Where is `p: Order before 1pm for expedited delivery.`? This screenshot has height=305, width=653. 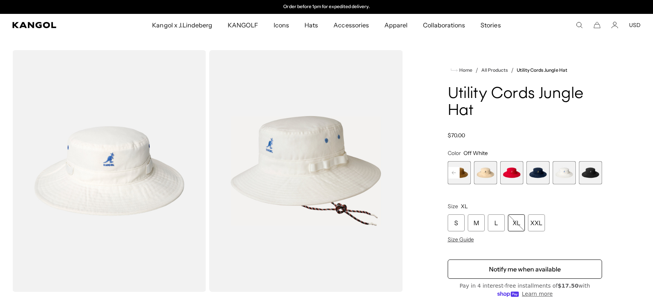
p: Order before 1pm for expedited delivery. is located at coordinates (326, 7).